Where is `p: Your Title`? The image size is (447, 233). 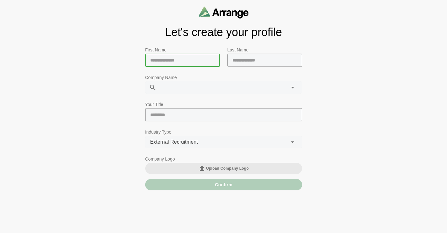 p: Your Title is located at coordinates (224, 105).